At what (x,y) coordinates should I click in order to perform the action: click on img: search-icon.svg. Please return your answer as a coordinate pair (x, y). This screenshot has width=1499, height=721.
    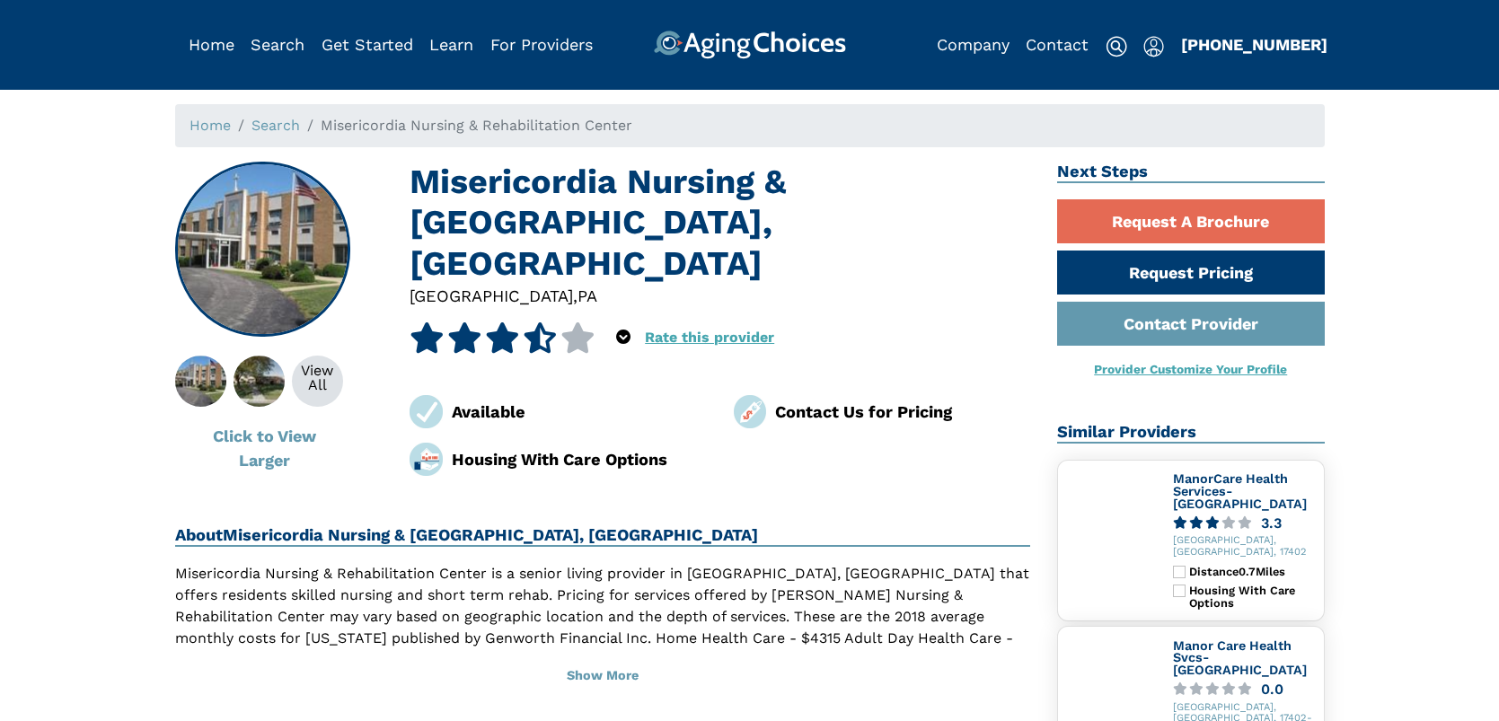
    Looking at the image, I should click on (1117, 47).